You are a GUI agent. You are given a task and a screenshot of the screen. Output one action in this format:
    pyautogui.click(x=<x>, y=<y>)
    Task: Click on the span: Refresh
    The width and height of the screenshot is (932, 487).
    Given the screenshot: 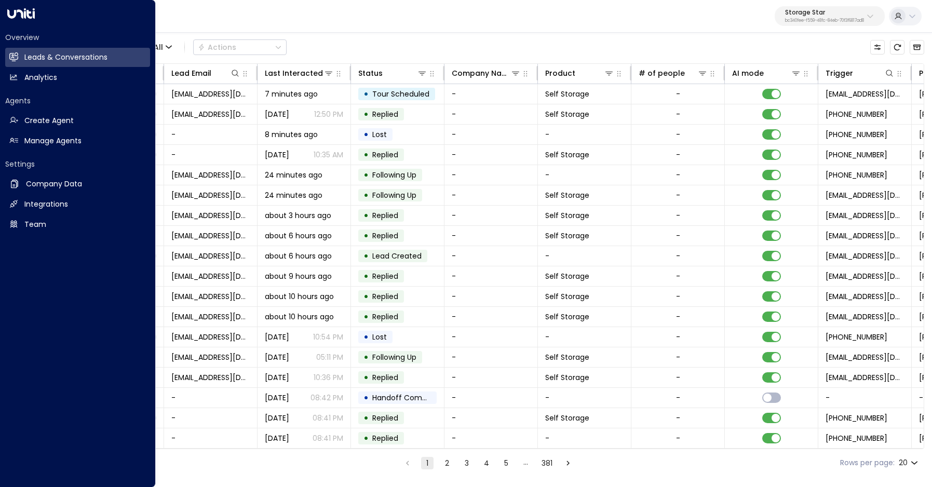 What is the action you would take?
    pyautogui.click(x=897, y=47)
    